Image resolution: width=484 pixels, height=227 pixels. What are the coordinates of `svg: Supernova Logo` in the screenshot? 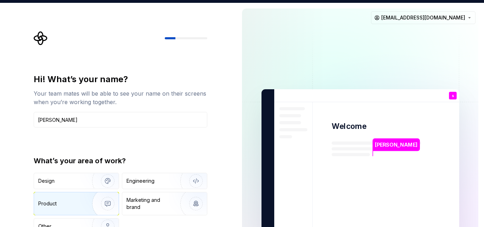 It's located at (41, 38).